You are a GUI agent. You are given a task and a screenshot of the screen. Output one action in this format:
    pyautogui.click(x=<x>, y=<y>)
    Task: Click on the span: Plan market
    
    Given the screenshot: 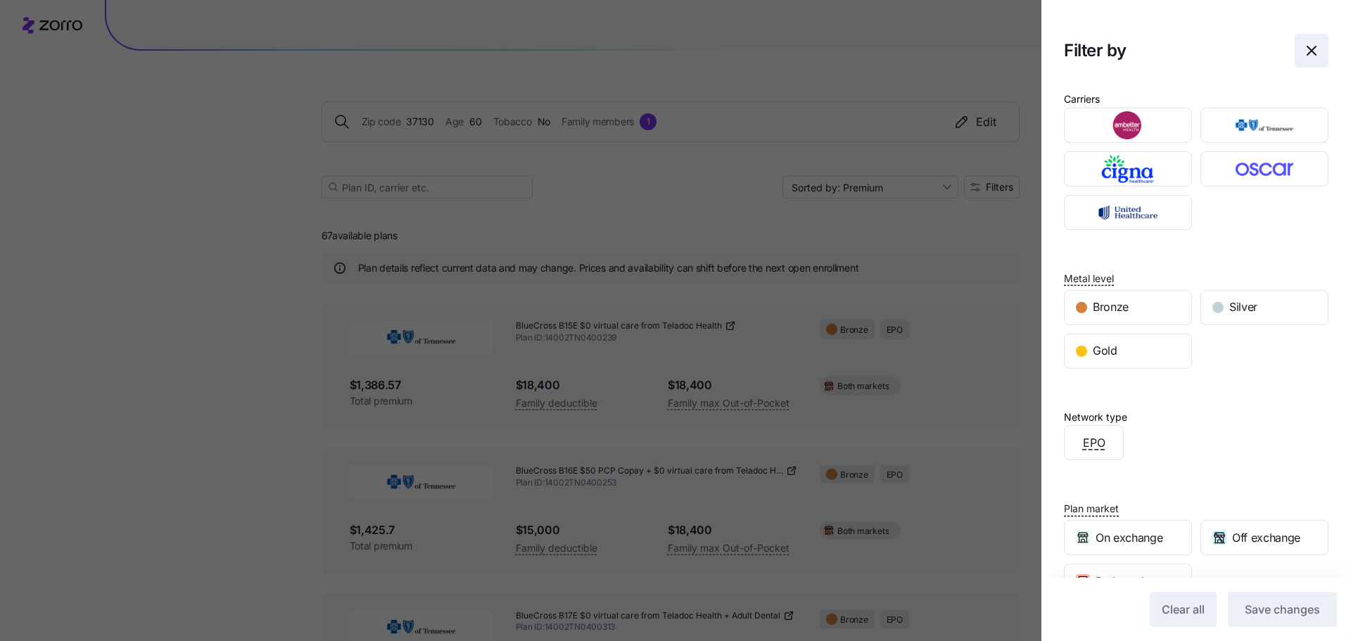 What is the action you would take?
    pyautogui.click(x=1091, y=509)
    